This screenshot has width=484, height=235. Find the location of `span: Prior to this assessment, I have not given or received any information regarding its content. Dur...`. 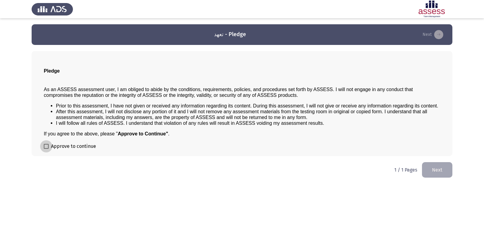

span: Prior to this assessment, I have not given or received any information regarding its content. Dur... is located at coordinates (247, 106).